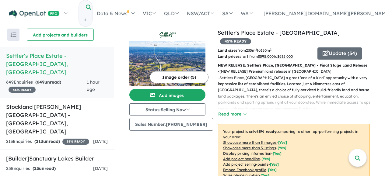 The height and width of the screenshot is (176, 385). I want to click on button: Status:Selling Now, so click(167, 110).